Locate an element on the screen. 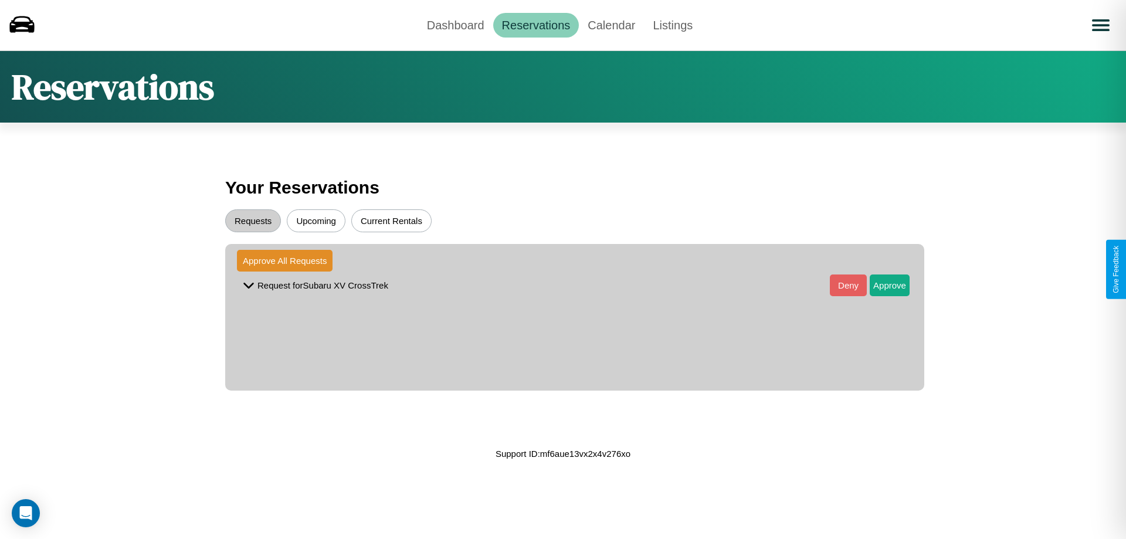 The width and height of the screenshot is (1126, 539). p: Request for Subaru XV CrossTrek is located at coordinates (322, 285).